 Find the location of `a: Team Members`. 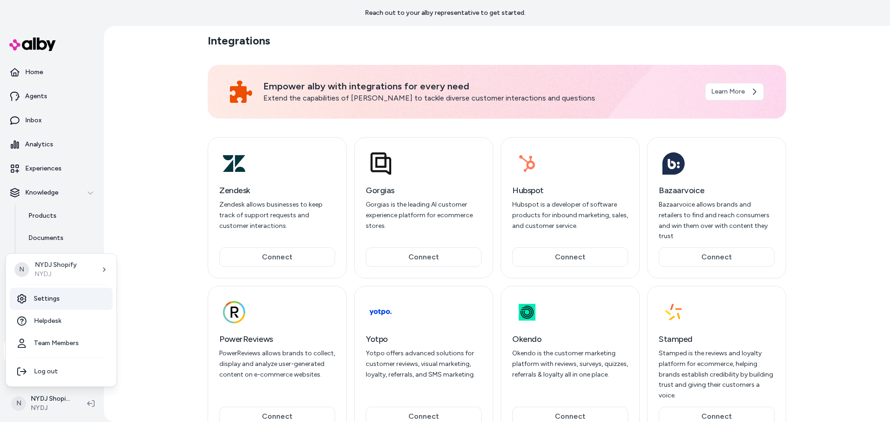

a: Team Members is located at coordinates (61, 343).